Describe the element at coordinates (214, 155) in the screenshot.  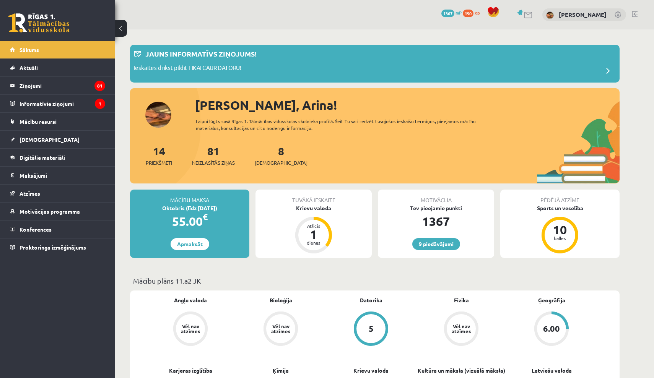
I see `a: 81Neizlasītās ziņas` at that location.